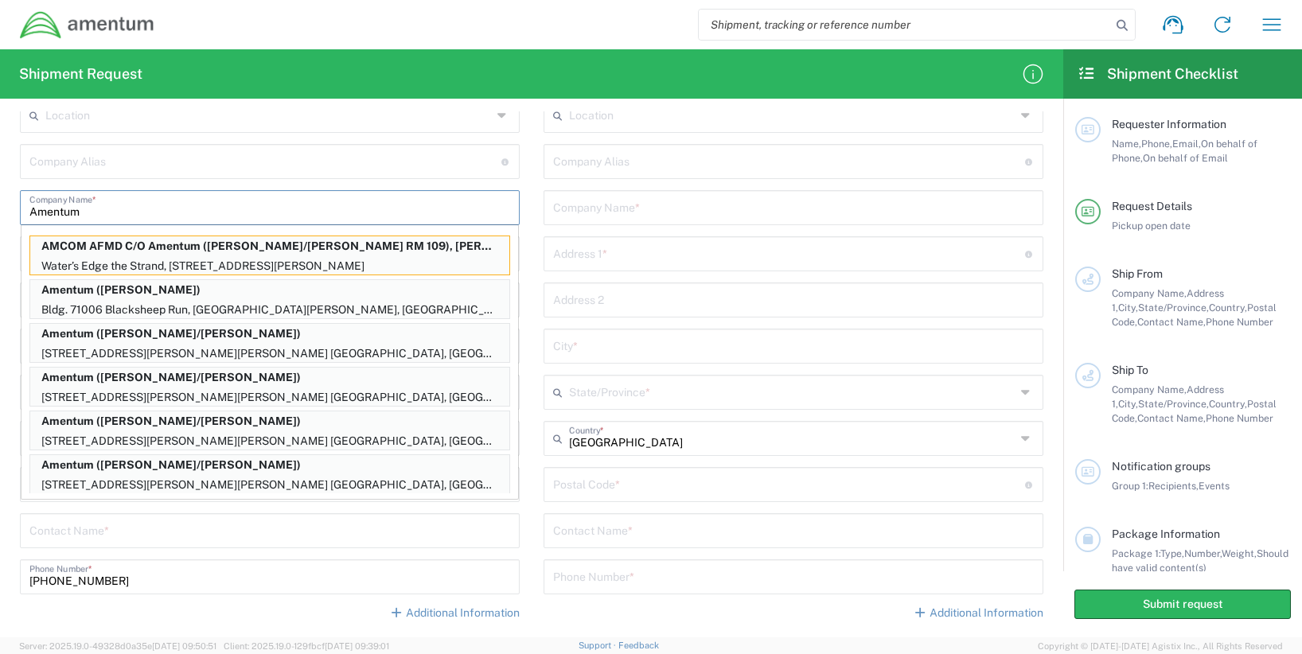  What do you see at coordinates (1172, 553) in the screenshot?
I see `span: Type,` at bounding box center [1172, 553].